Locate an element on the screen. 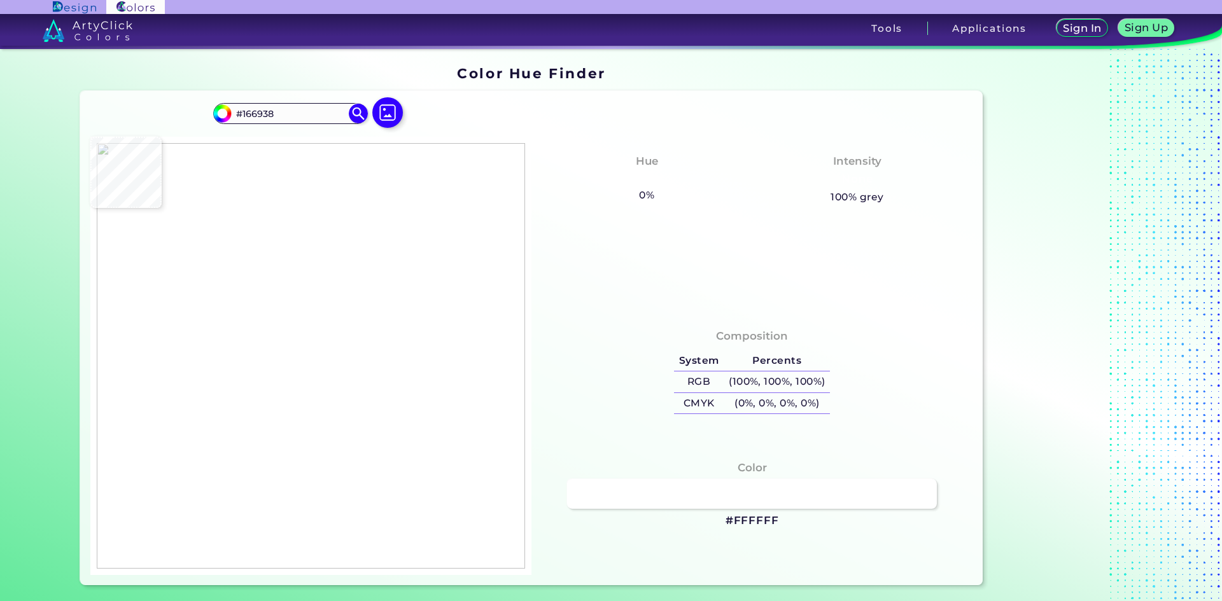  a: Sign In is located at coordinates (1082, 29).